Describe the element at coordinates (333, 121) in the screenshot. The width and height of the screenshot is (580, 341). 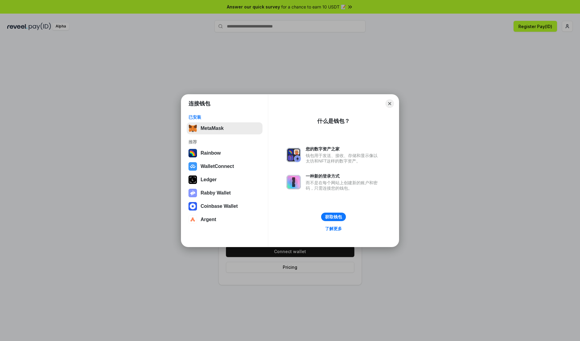
I see `div: 什么是钱包？` at that location.